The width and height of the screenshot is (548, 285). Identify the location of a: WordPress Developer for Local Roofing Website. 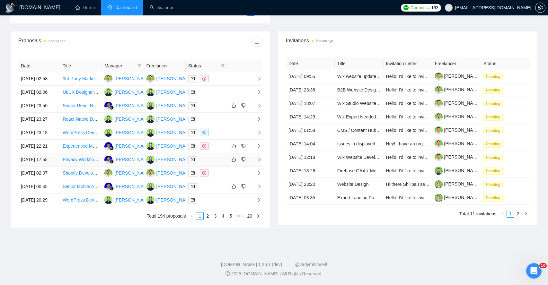
(111, 133).